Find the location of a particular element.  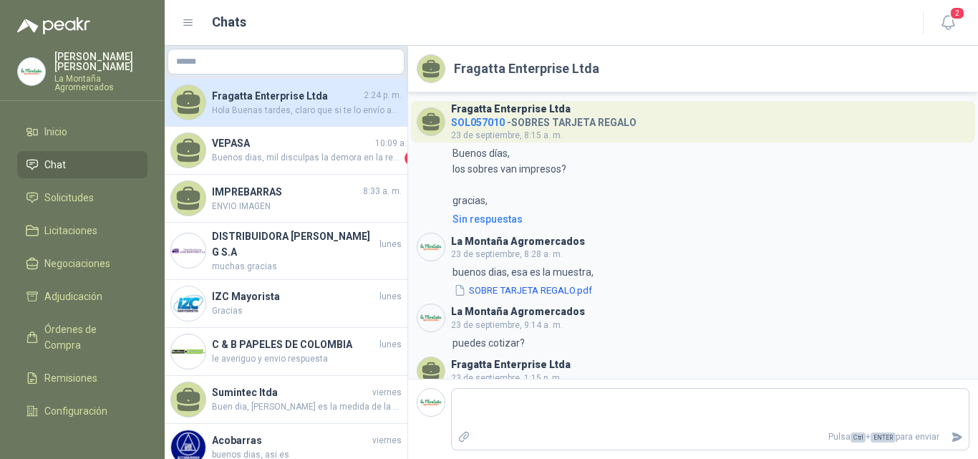

span: 23 de septiembre, 8:28 a. m. is located at coordinates (507, 254).